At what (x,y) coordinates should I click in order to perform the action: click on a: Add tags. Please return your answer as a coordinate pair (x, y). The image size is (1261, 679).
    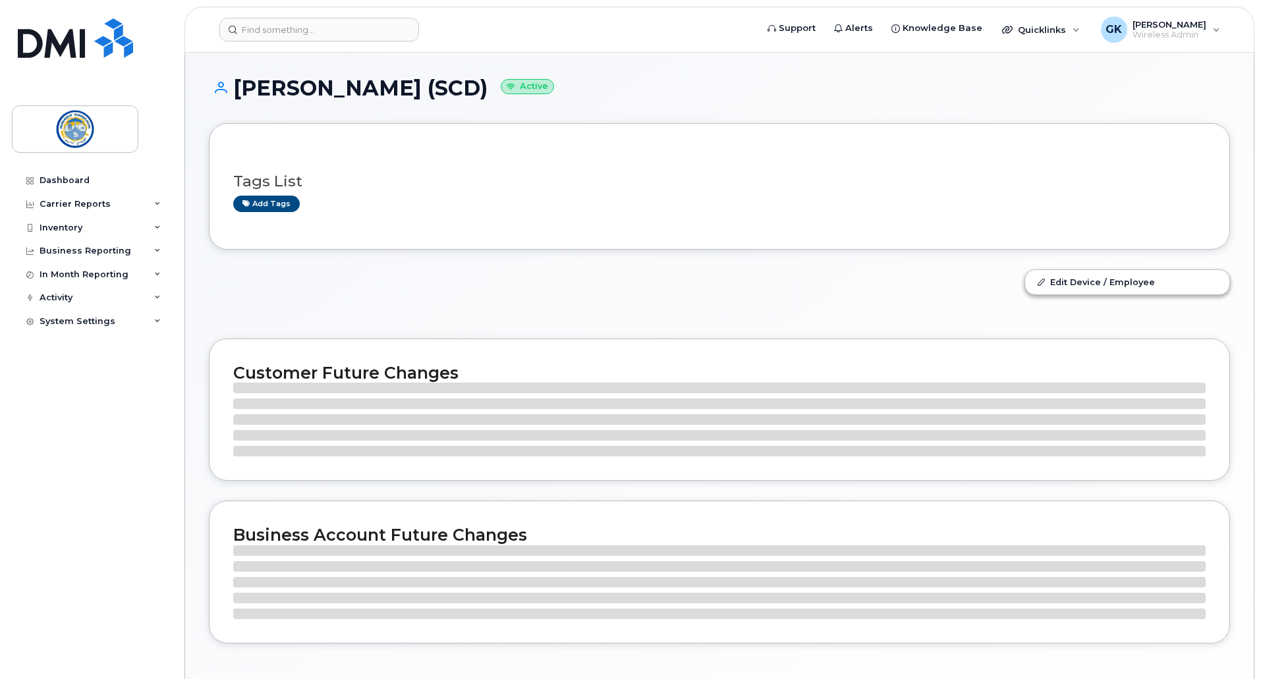
    Looking at the image, I should click on (266, 204).